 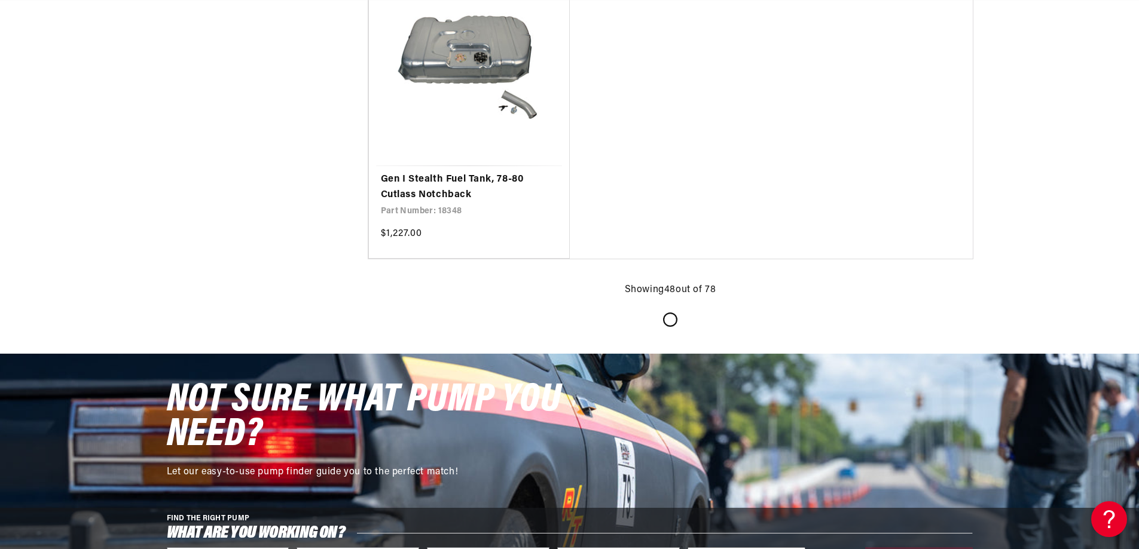 What do you see at coordinates (370, 473) in the screenshot?
I see `p: Let our easy-to-use pump finder guide you to the perfect match!` at bounding box center [370, 473].